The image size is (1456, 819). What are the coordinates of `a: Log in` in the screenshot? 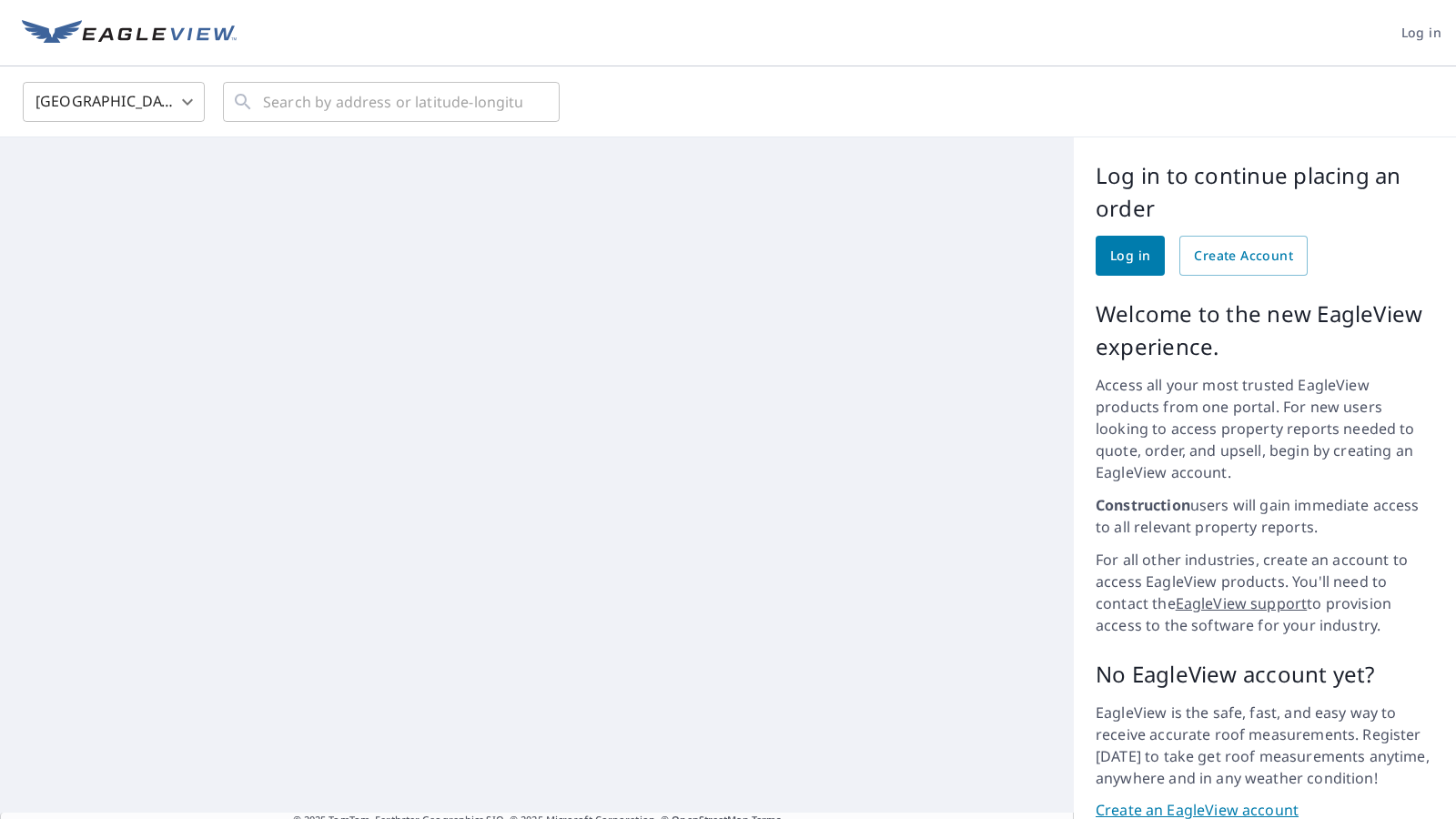 It's located at (1131, 255).